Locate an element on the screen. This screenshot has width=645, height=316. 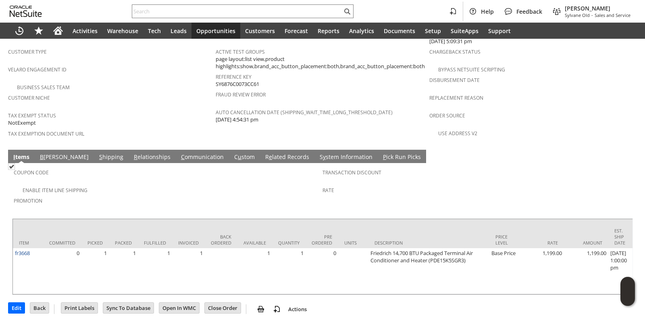
span: u is located at coordinates (240, 157).